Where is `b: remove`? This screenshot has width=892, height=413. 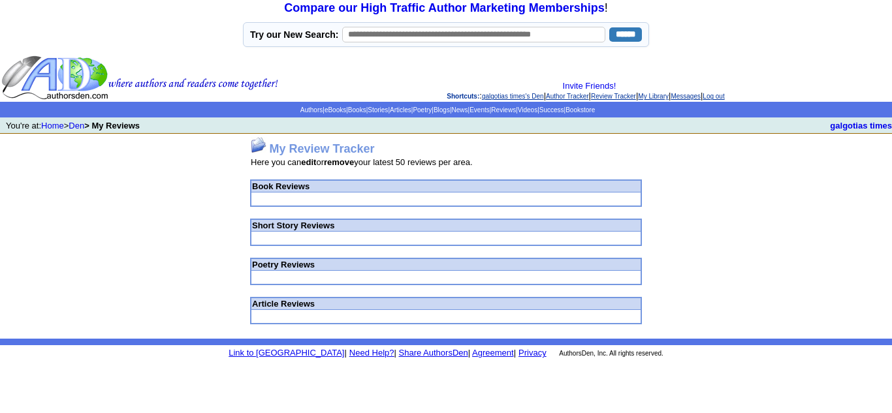
b: remove is located at coordinates (339, 162).